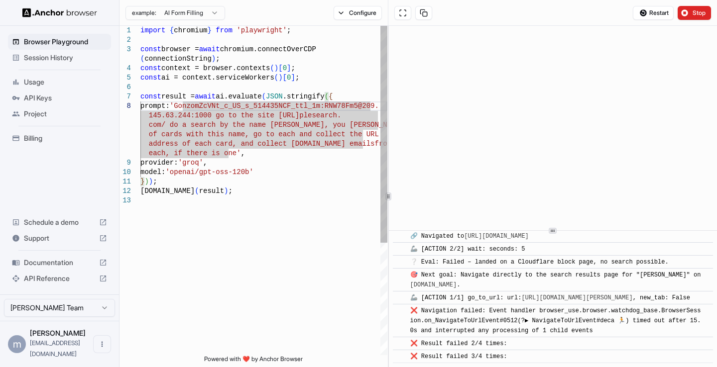 The width and height of the screenshot is (717, 367). I want to click on div: Schedule a demo, so click(59, 223).